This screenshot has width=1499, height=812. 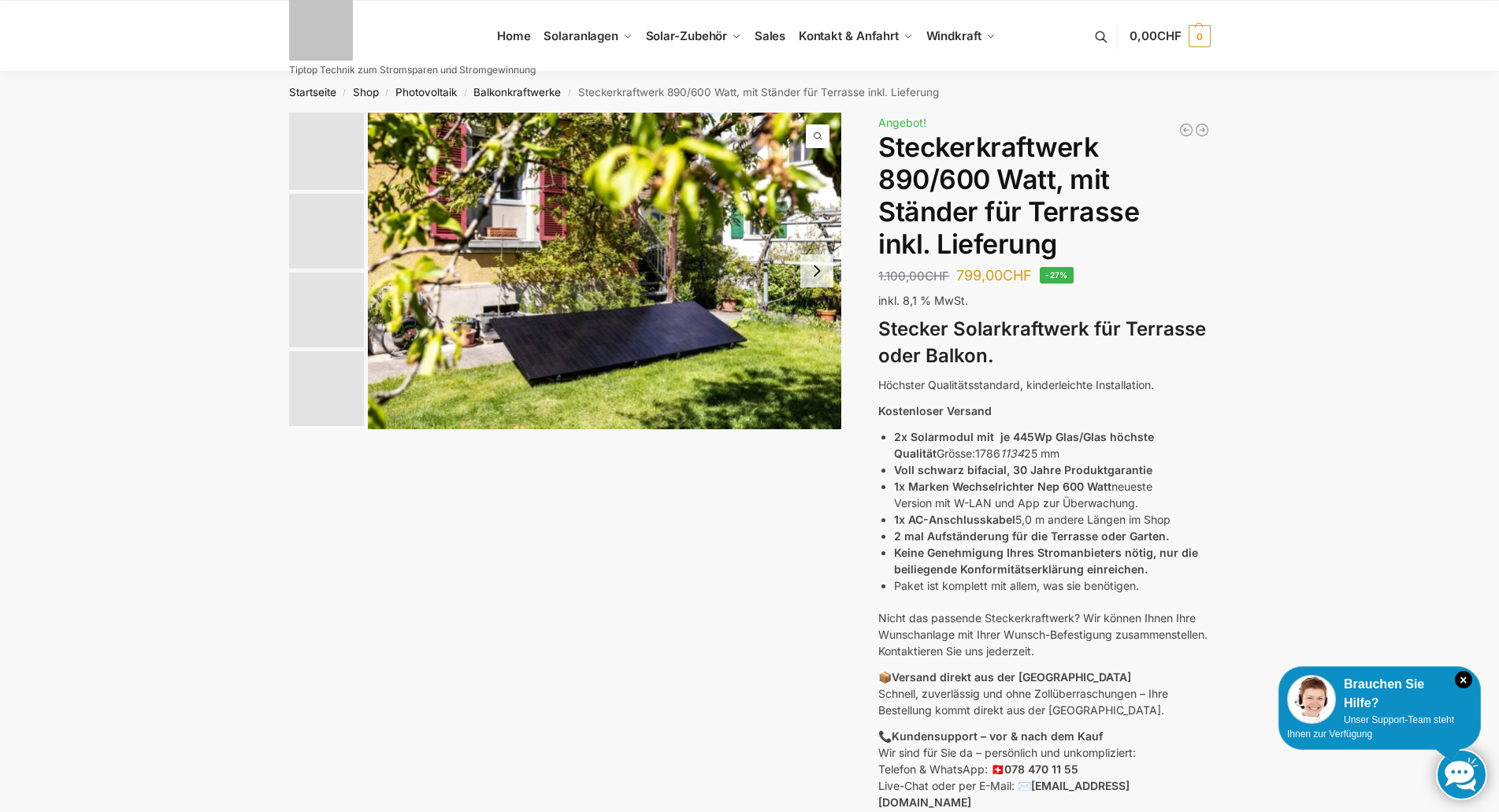 I want to click on p: Höchster Qualitätsstandard, kinderleichte Installation., so click(x=1044, y=384).